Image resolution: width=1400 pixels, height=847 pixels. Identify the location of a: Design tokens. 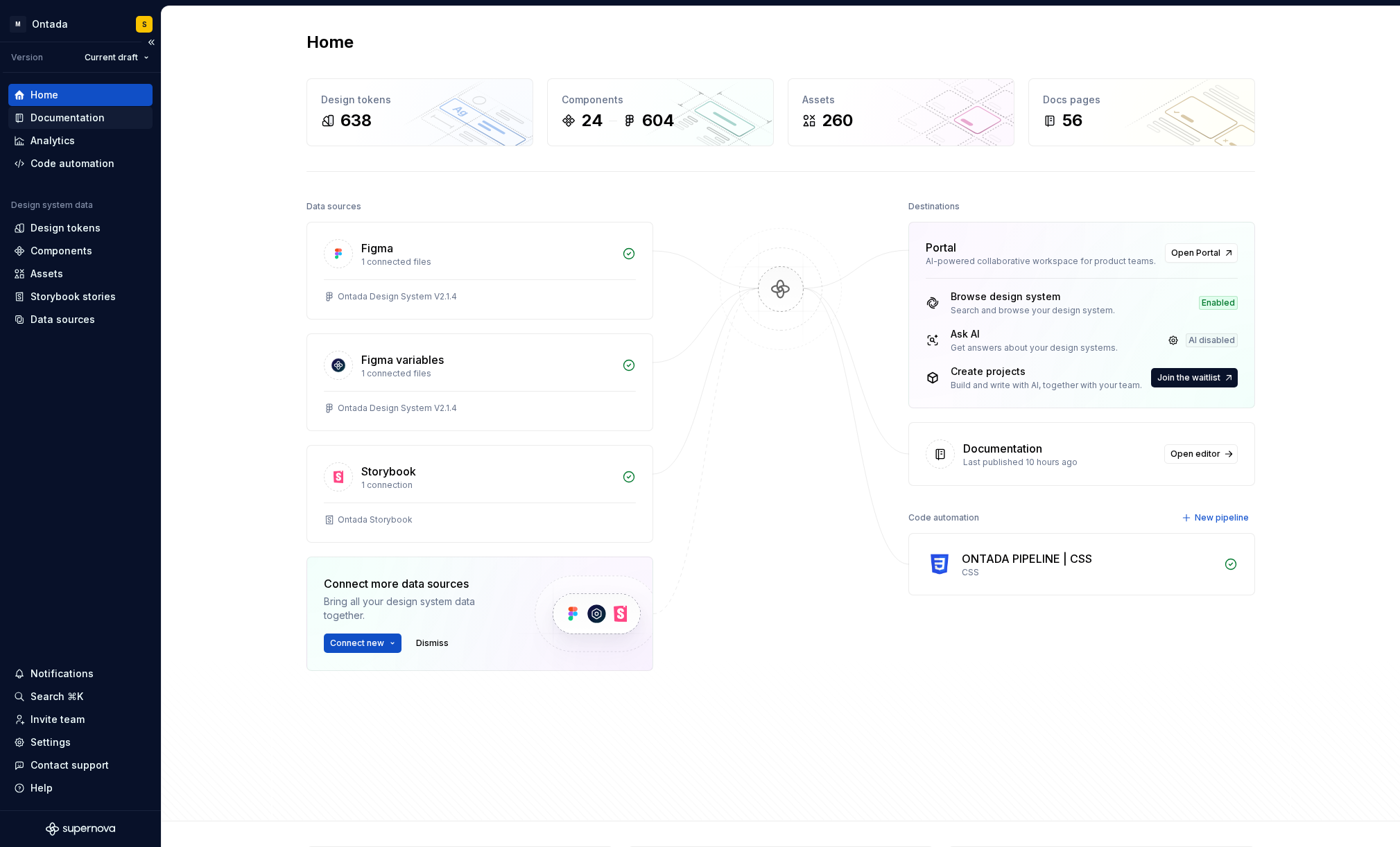
(80, 228).